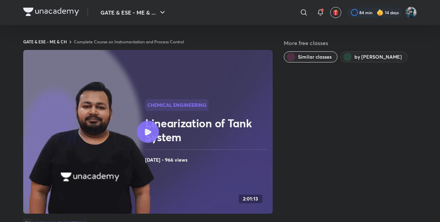 This screenshot has height=222, width=440. What do you see at coordinates (336, 12) in the screenshot?
I see `button: avatar` at bounding box center [336, 12].